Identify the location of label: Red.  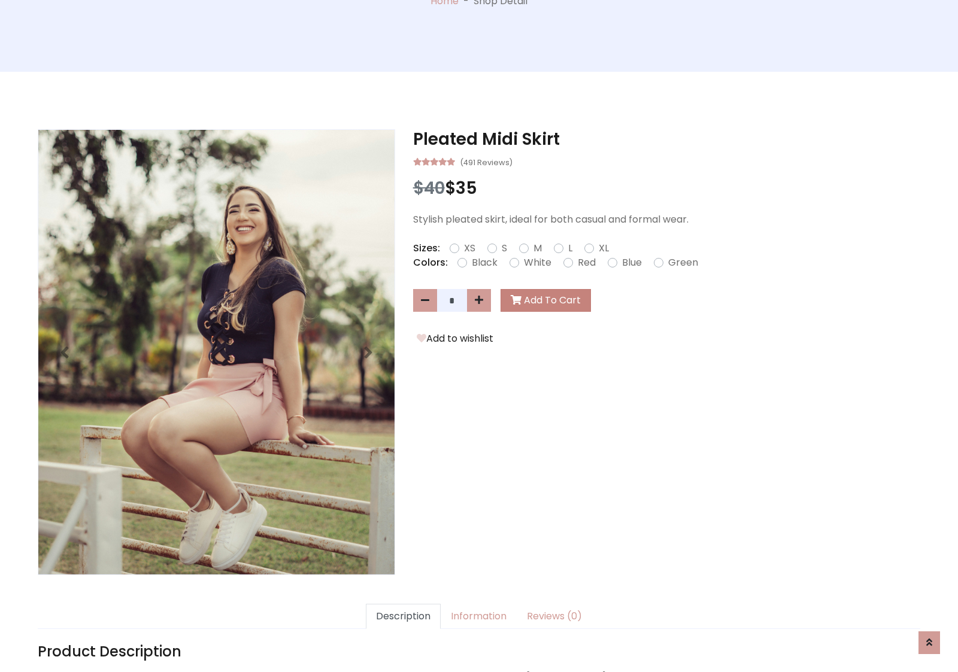
(587, 263).